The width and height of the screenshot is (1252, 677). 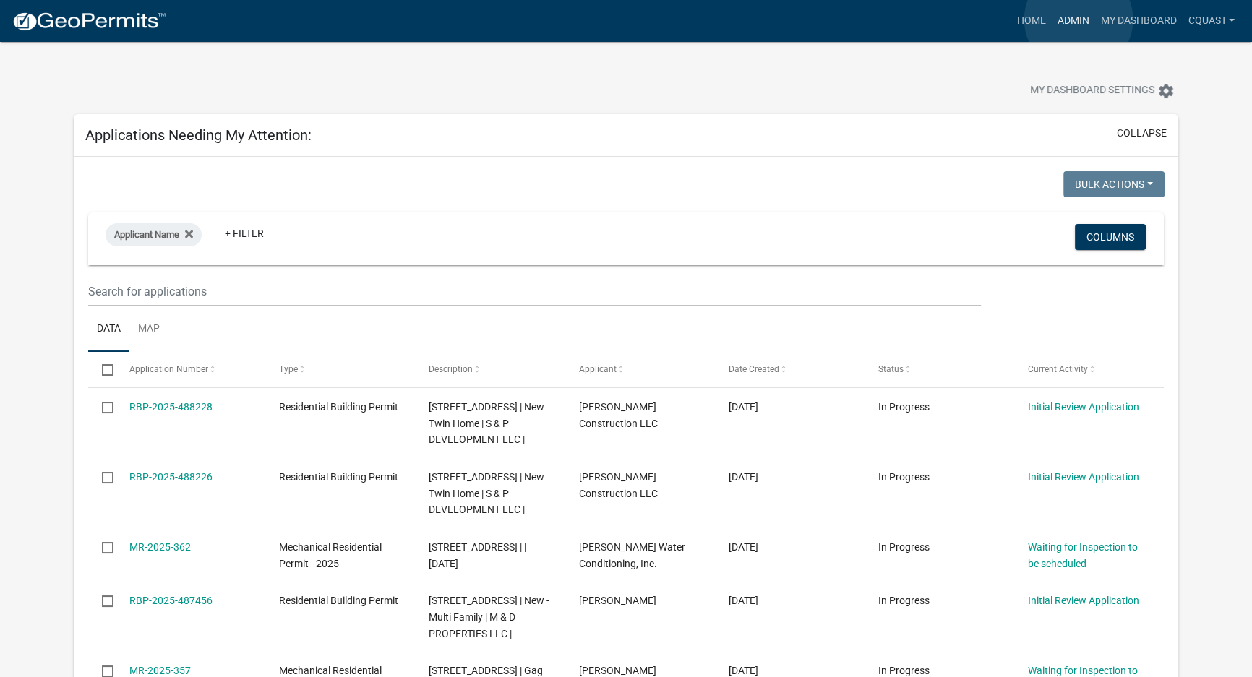 What do you see at coordinates (1057, 369) in the screenshot?
I see `span: Current Activity` at bounding box center [1057, 369].